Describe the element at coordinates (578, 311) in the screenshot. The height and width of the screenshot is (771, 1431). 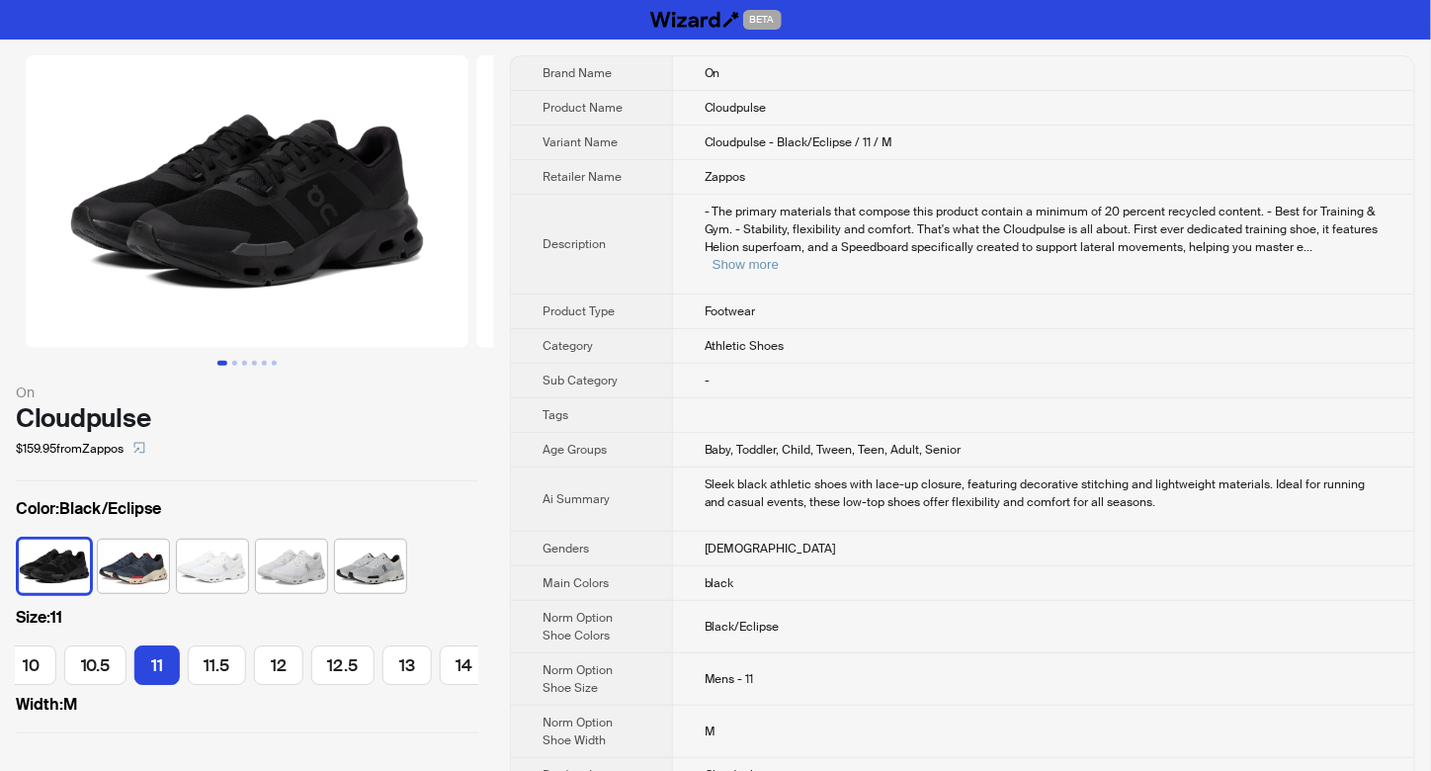
I see `span: Product Type` at that location.